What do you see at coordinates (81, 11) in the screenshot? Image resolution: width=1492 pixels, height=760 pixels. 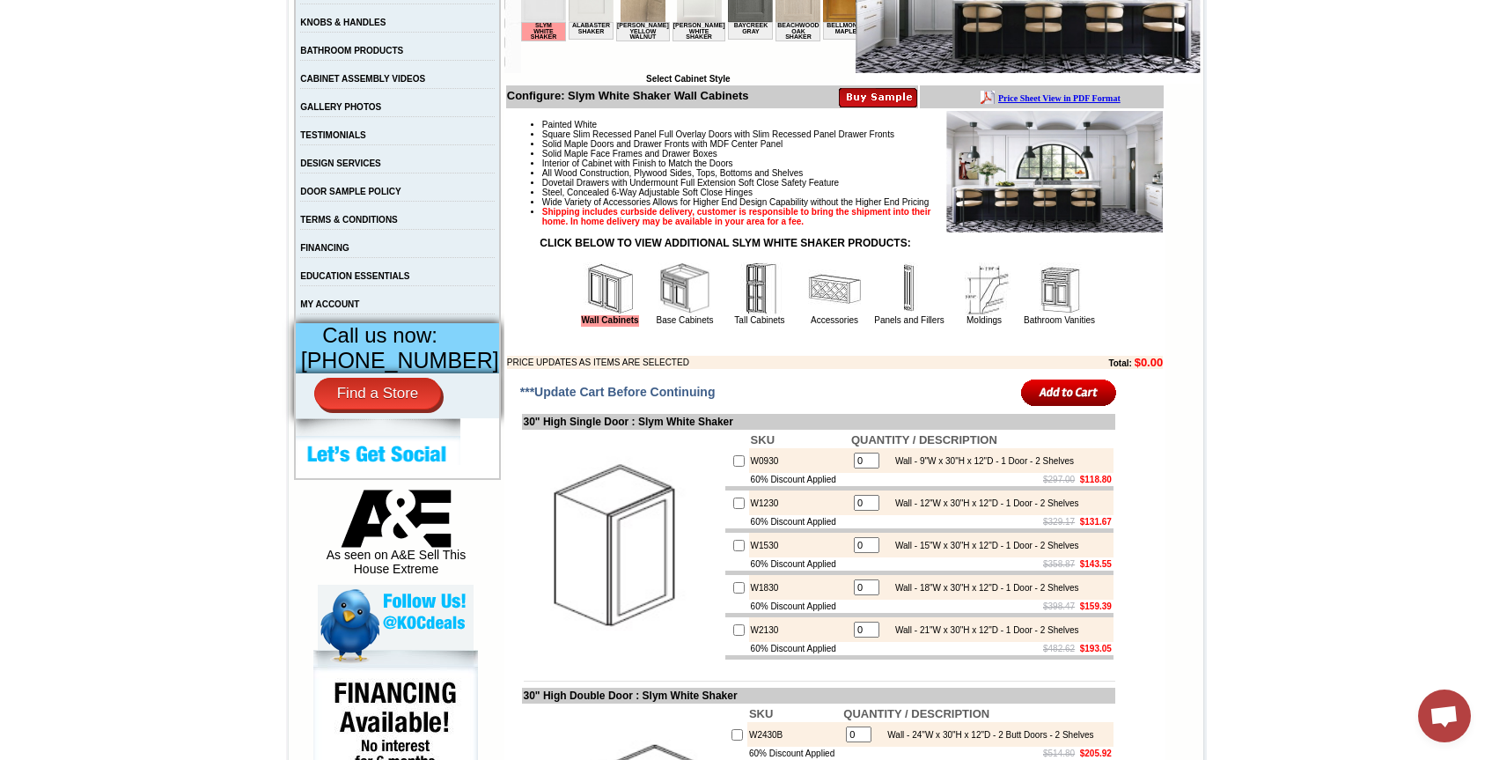 I see `b: Price Sheet View in PDF Format` at bounding box center [81, 11].